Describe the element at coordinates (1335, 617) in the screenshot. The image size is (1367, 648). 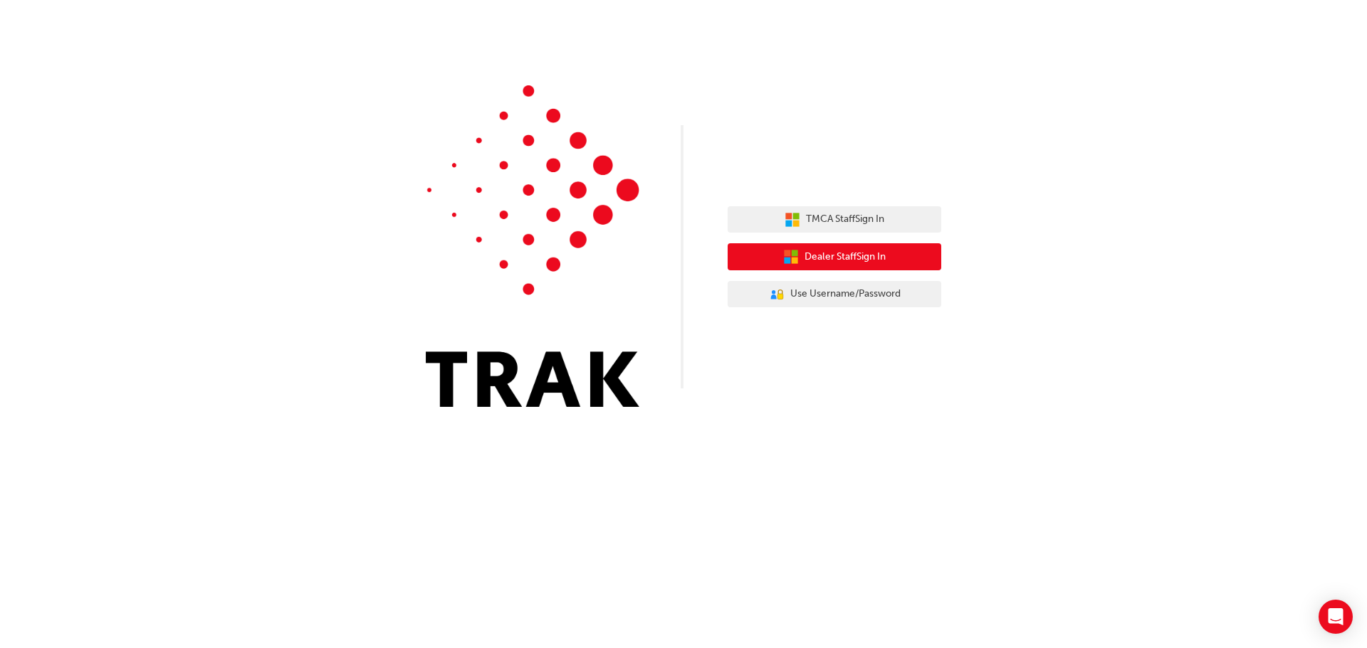
I see `div: Open Intercom Messenger` at that location.